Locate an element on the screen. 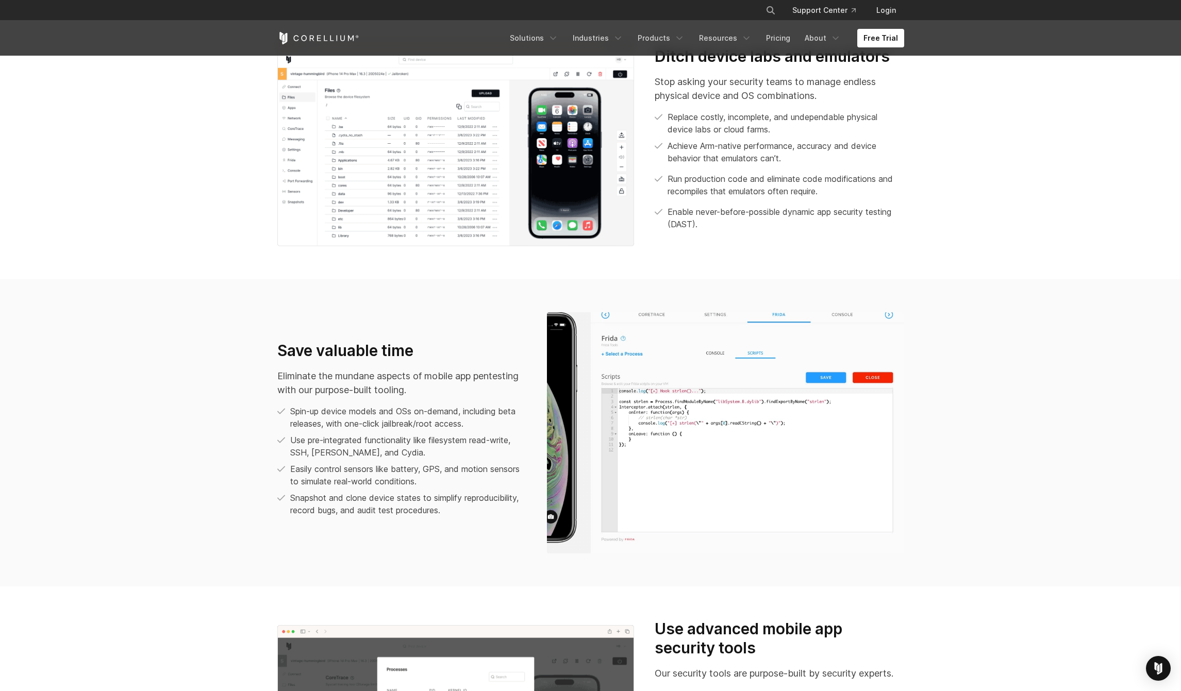  a: Industries is located at coordinates (598, 38).